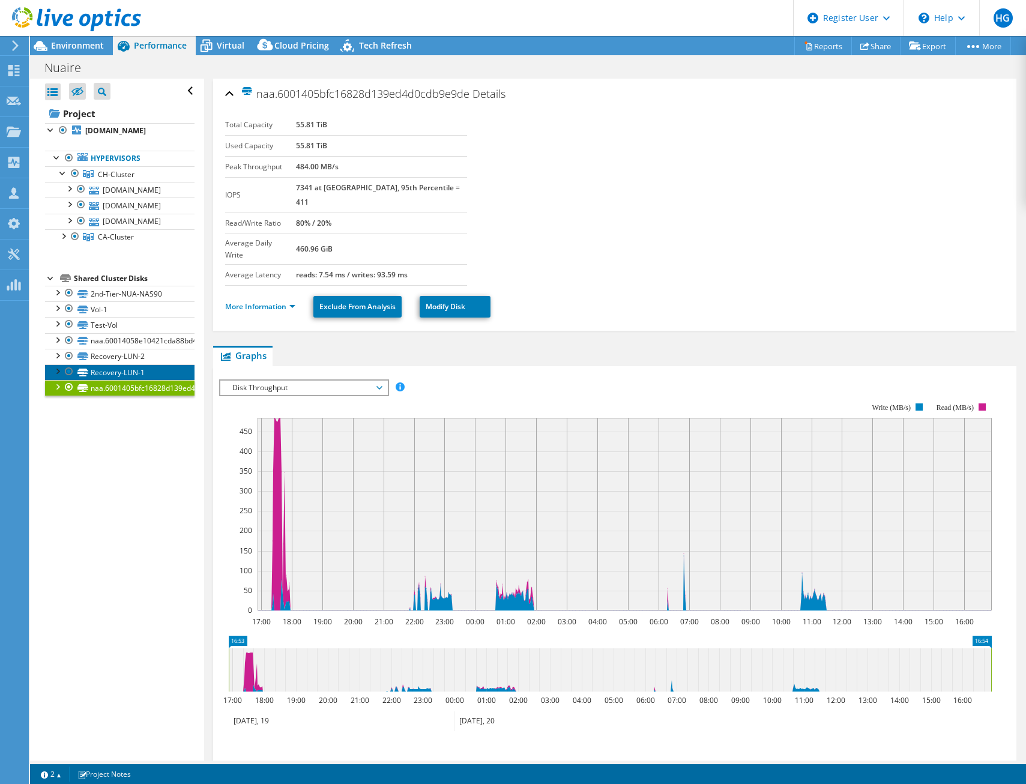  I want to click on text: 0, so click(250, 610).